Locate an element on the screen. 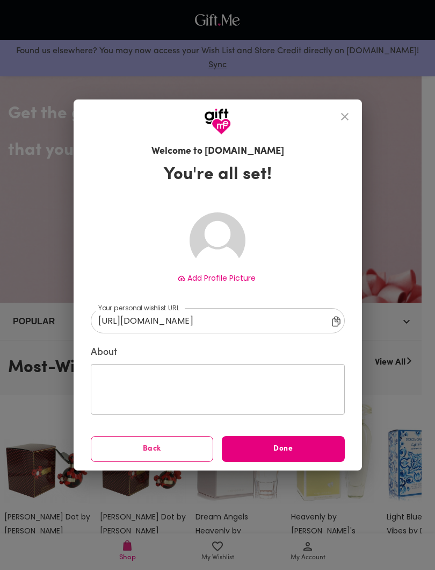 The width and height of the screenshot is (435, 570). img: GiftMe Logo is located at coordinates (218, 121).